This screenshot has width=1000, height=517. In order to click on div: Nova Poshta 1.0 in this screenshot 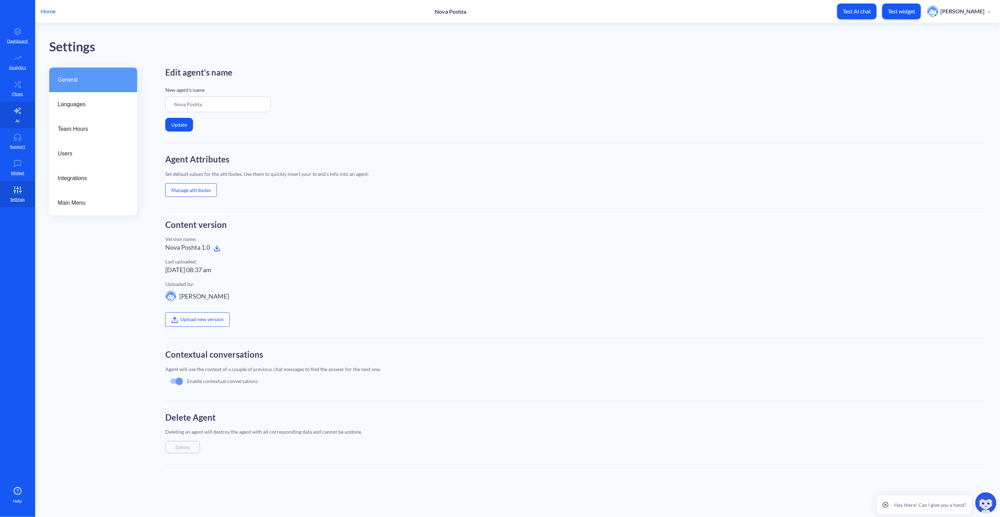, I will do `click(575, 247)`.